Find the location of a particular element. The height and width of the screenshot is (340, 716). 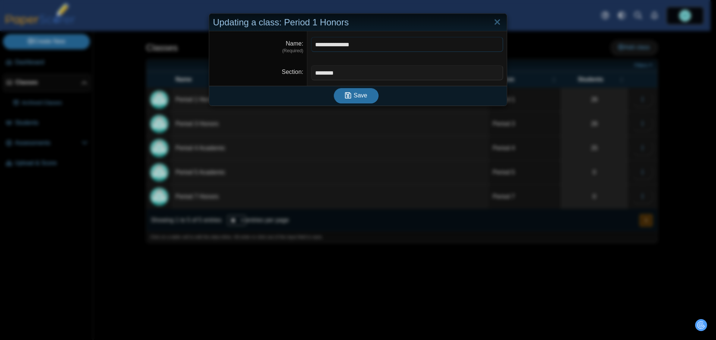

span: Save is located at coordinates (360, 95).